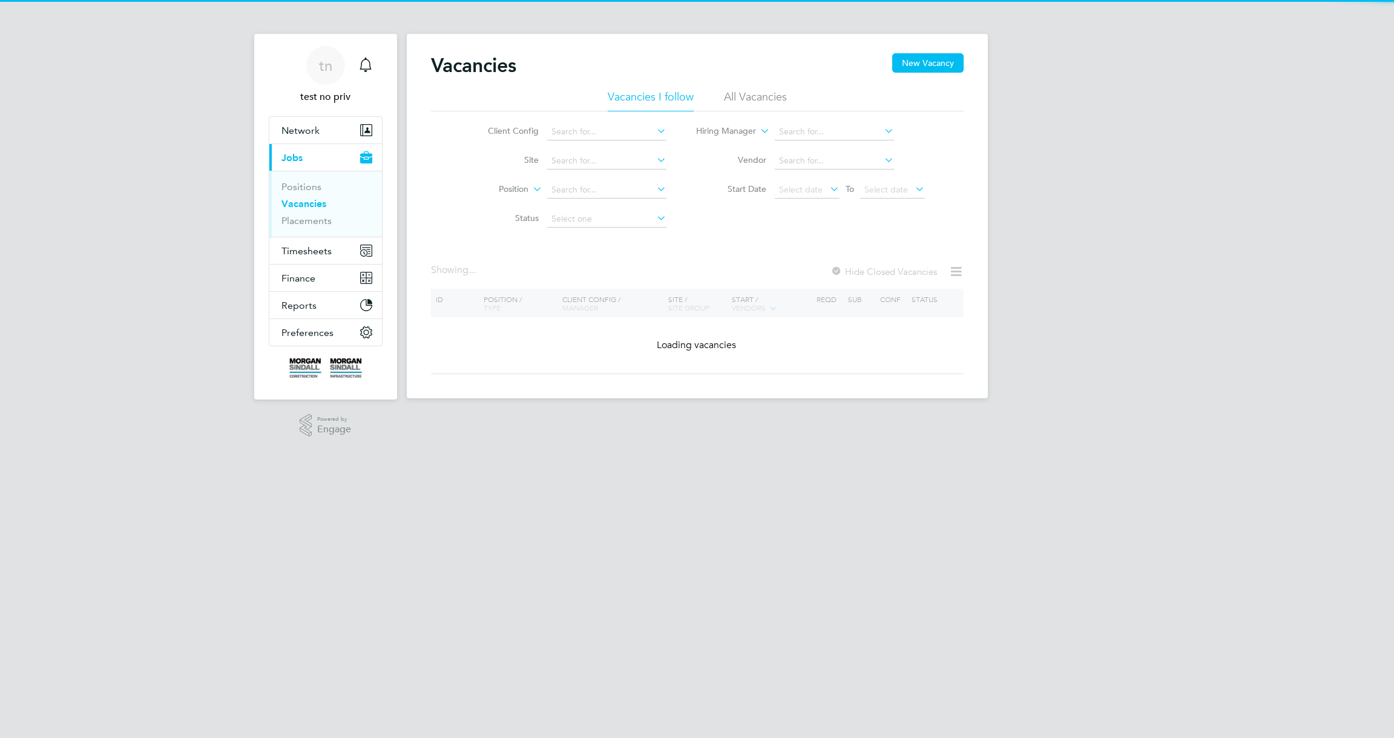  I want to click on button: Network, so click(326, 130).